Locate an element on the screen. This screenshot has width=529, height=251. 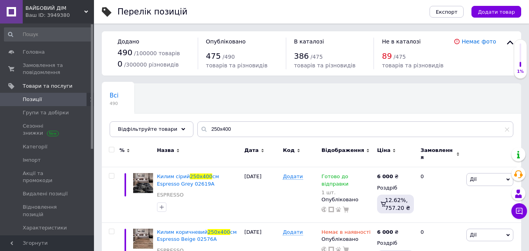
img: Ковер серый 250х400 см Espresso Grey 02619A is located at coordinates (143, 183).